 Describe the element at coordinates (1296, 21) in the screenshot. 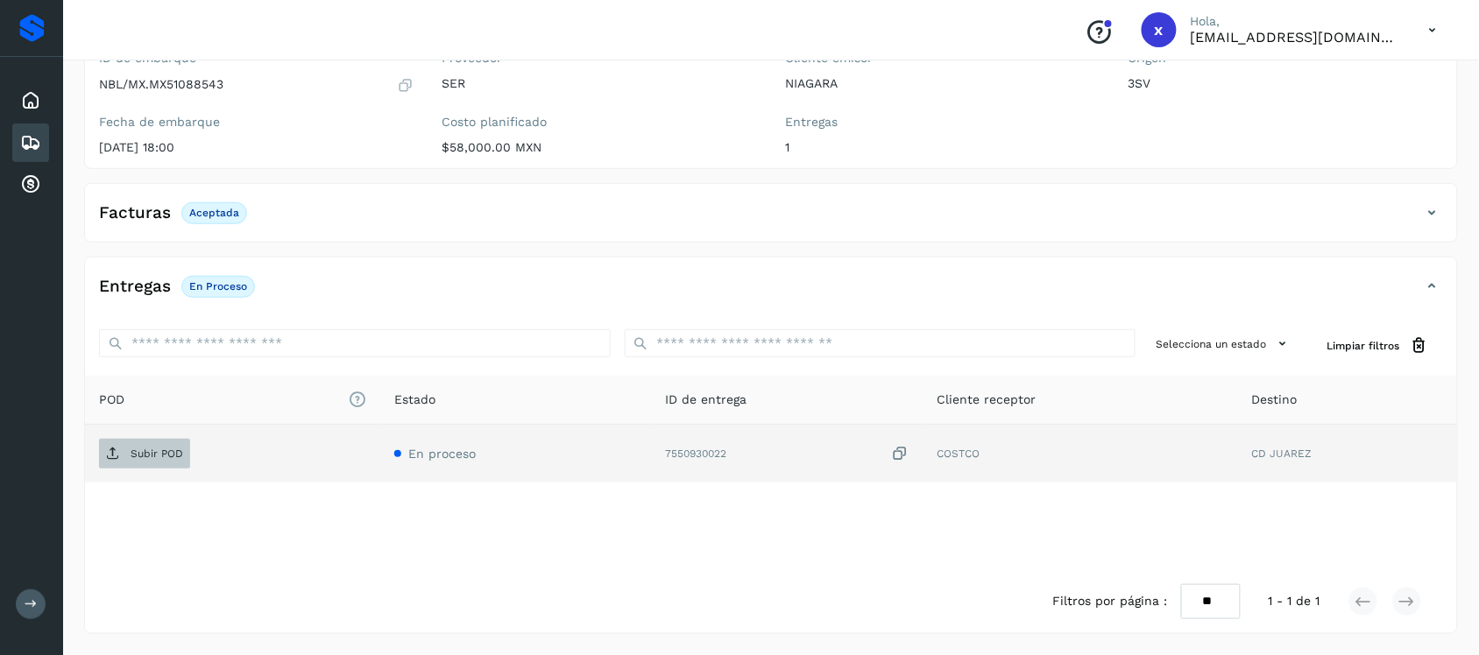

I see `p: Hola,` at that location.